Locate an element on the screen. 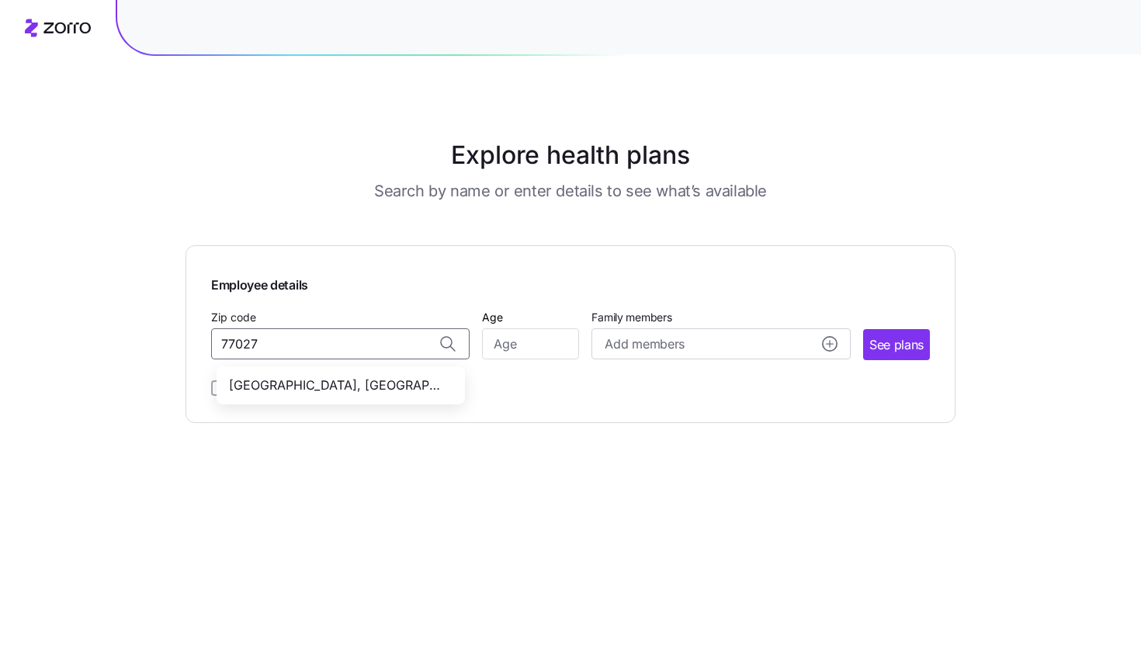 The height and width of the screenshot is (645, 1141). span: Add members is located at coordinates (644, 344).